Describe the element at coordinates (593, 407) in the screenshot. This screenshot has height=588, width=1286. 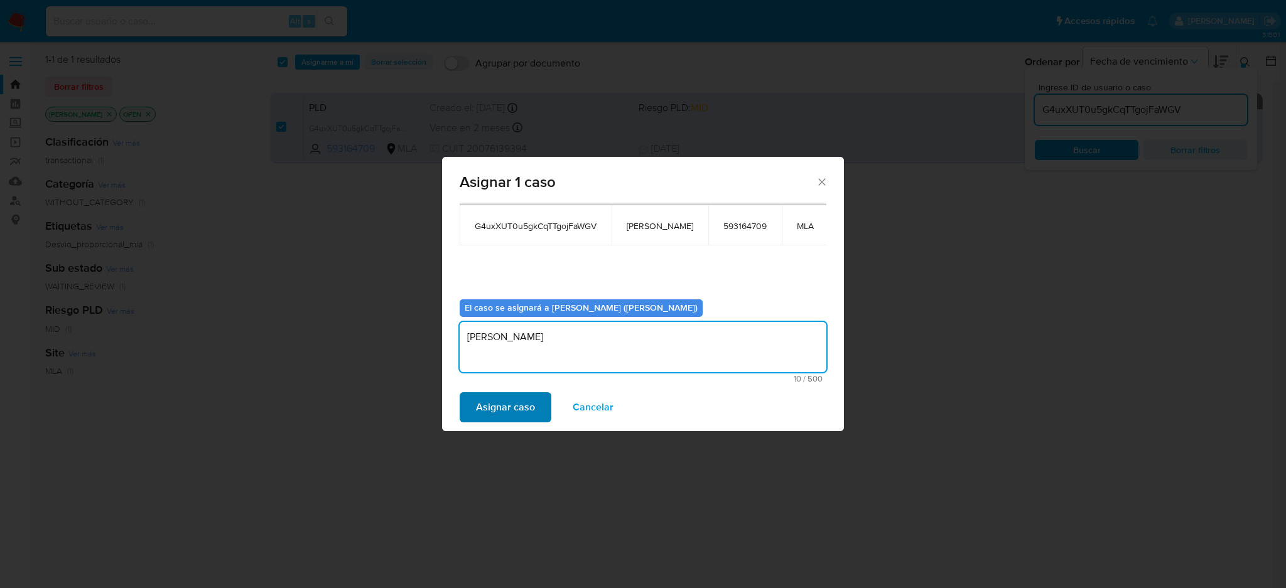
I see `span: Cancelar` at that location.